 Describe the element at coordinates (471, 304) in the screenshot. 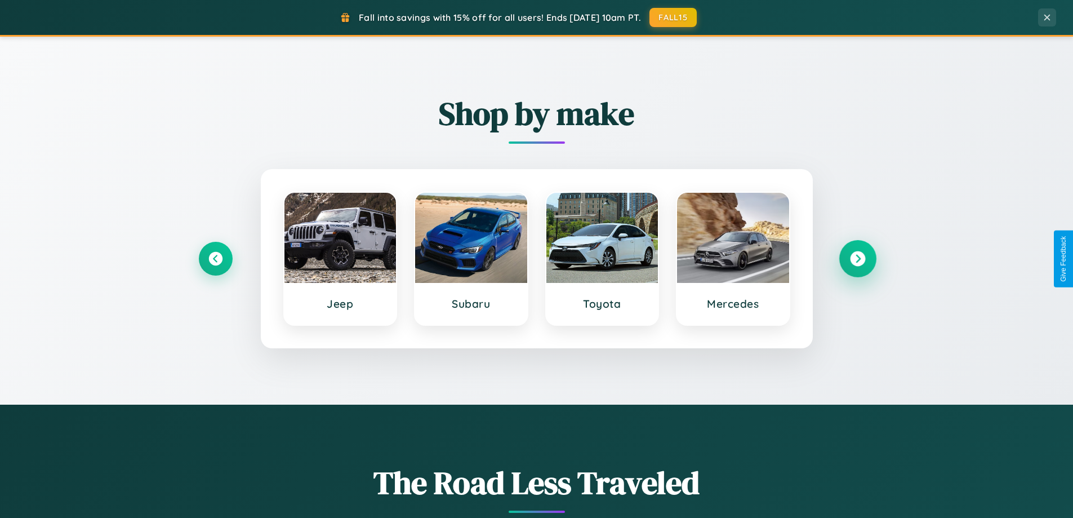

I see `h3: Subaru` at that location.